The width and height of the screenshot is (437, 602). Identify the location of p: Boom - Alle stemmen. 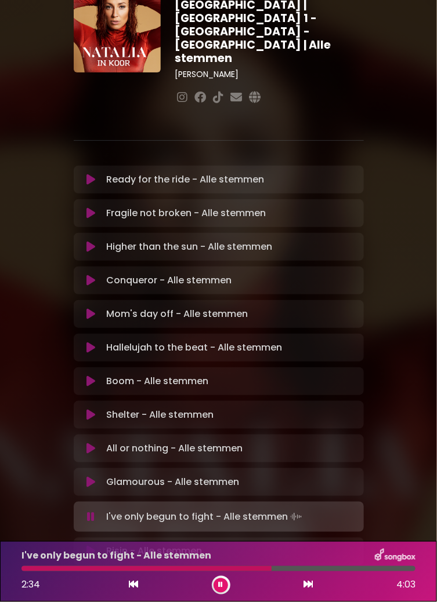
(157, 381).